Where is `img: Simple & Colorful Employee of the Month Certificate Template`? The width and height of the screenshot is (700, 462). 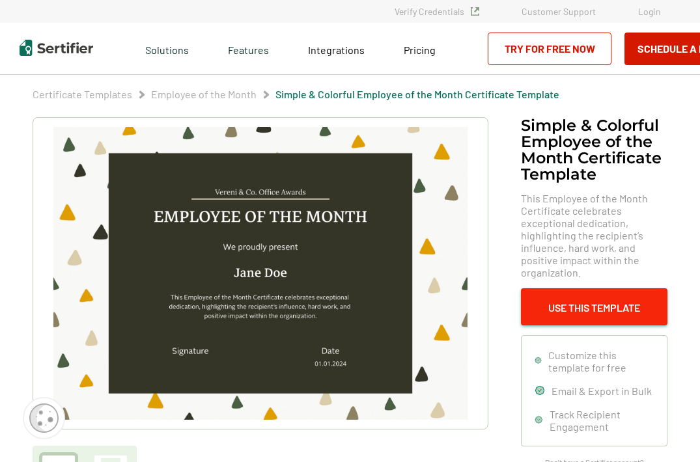
img: Simple & Colorful Employee of the Month Certificate Template is located at coordinates (260, 273).